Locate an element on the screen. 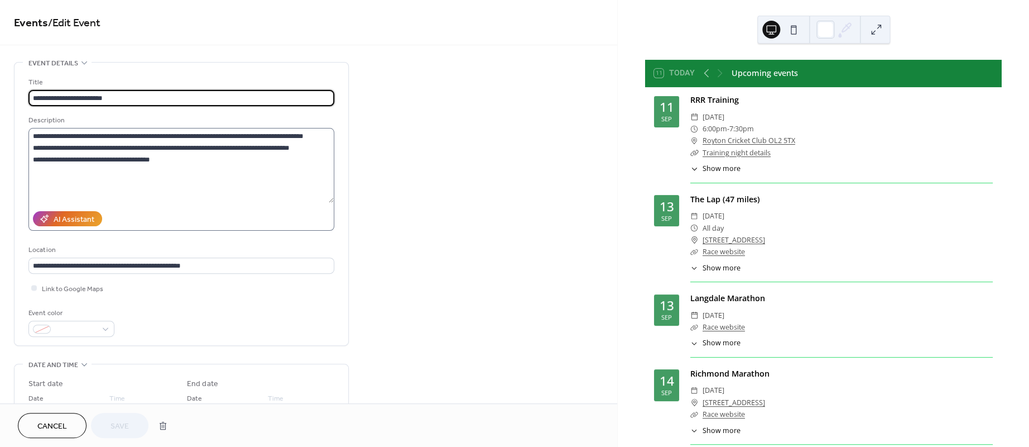 This screenshot has height=447, width=1029. a: Richmond Marathon is located at coordinates (730, 373).